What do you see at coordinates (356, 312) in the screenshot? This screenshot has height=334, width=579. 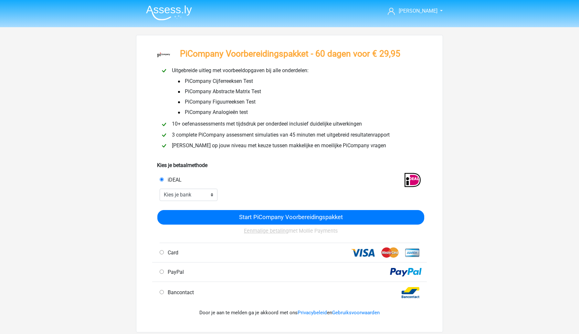 I see `a: Gebruiksvoorwaarden` at bounding box center [356, 312].